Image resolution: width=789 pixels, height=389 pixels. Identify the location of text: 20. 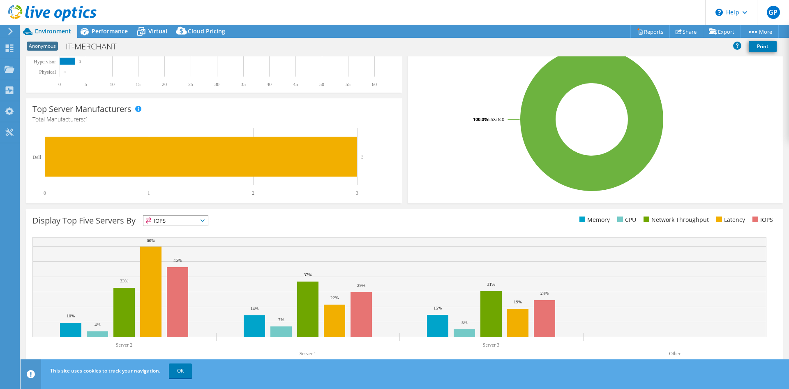
(164, 84).